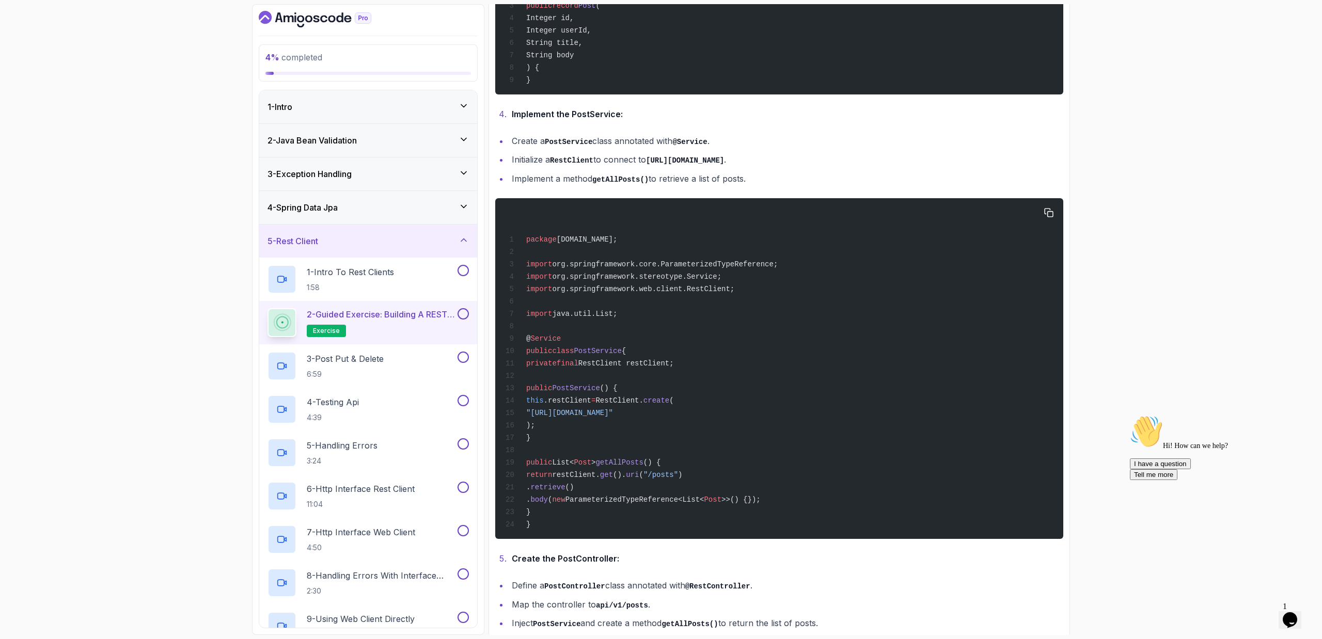  What do you see at coordinates (568, 364) in the screenshot?
I see `span: final` at bounding box center [568, 364].